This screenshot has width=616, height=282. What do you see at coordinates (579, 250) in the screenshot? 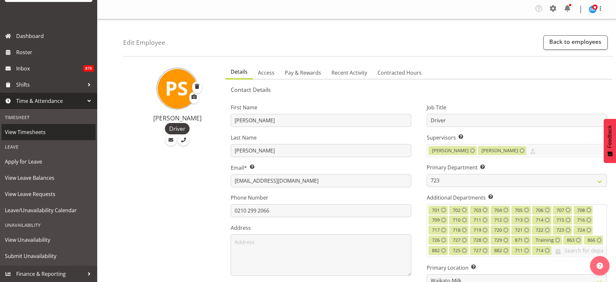
I see `input: Search for departments` at bounding box center [579, 250].